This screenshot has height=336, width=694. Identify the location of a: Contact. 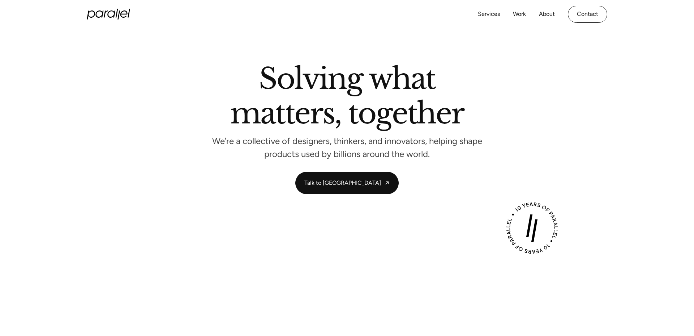
(587, 14).